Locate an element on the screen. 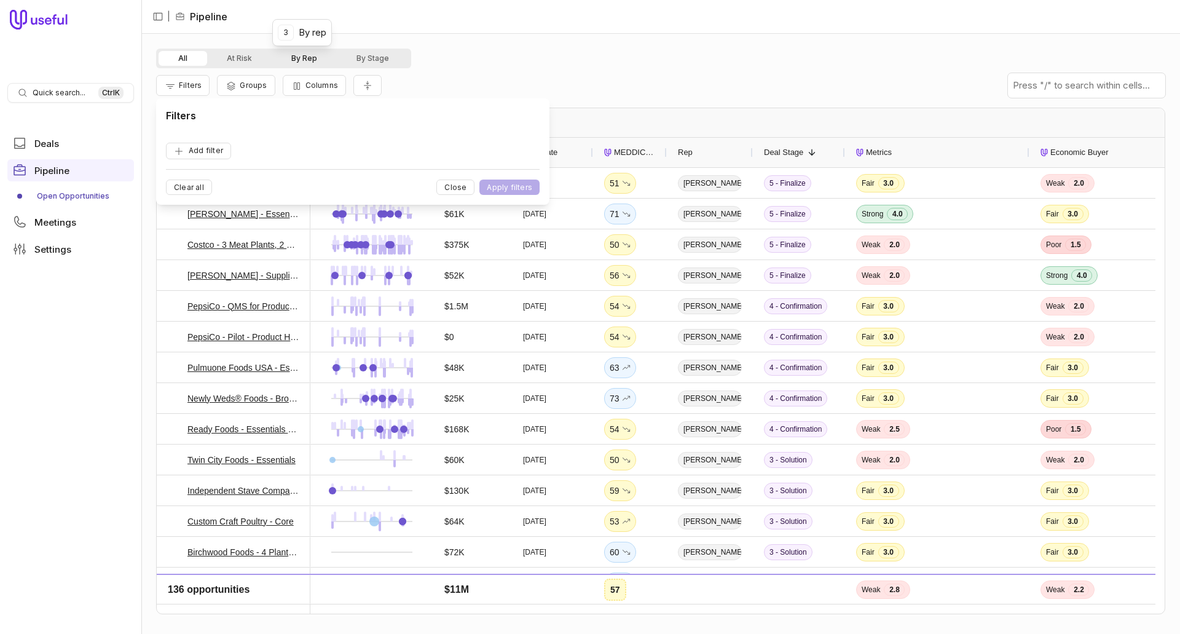 The height and width of the screenshot is (634, 1180). div: 50 is located at coordinates (620, 245).